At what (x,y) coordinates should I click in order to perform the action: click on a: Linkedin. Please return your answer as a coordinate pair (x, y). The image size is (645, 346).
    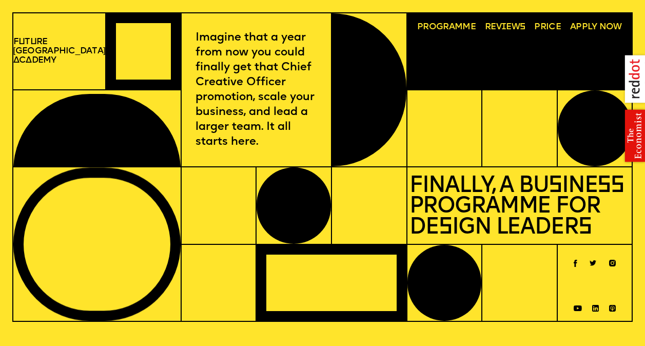
    Looking at the image, I should click on (595, 305).